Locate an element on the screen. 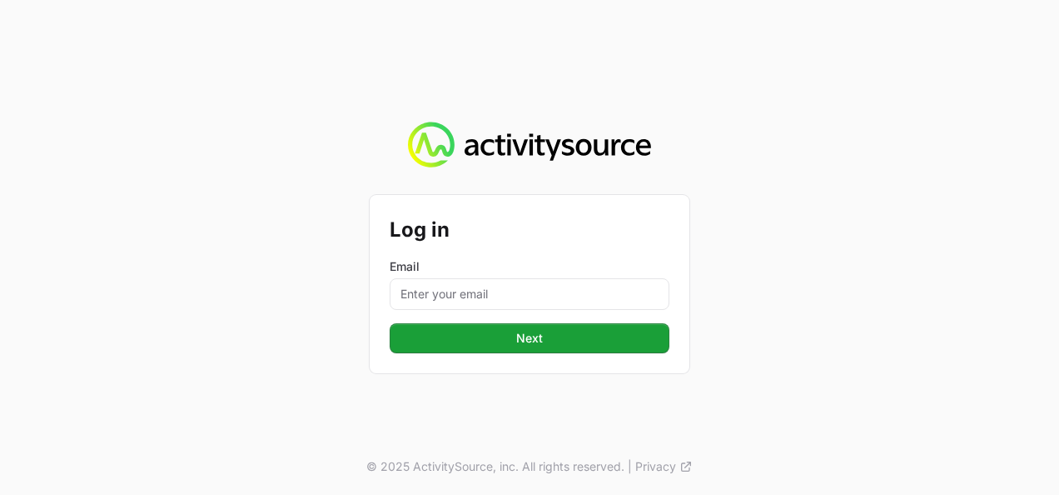 The width and height of the screenshot is (1059, 495). p: © 2025 ActivitySource, inc. All rights reserved. is located at coordinates (496, 466).